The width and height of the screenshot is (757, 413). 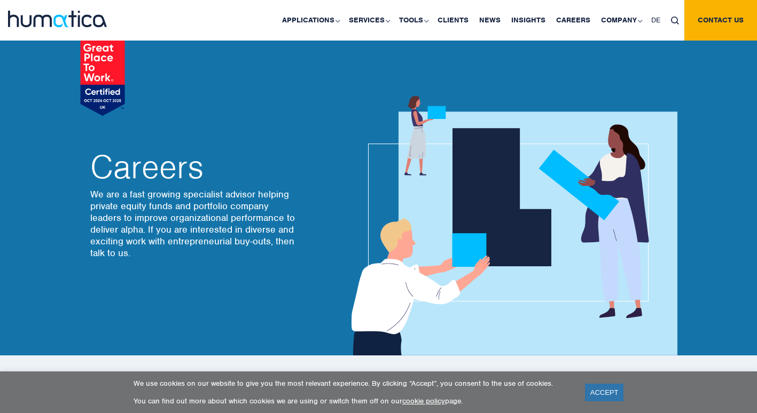 I want to click on h2: Careers, so click(x=194, y=167).